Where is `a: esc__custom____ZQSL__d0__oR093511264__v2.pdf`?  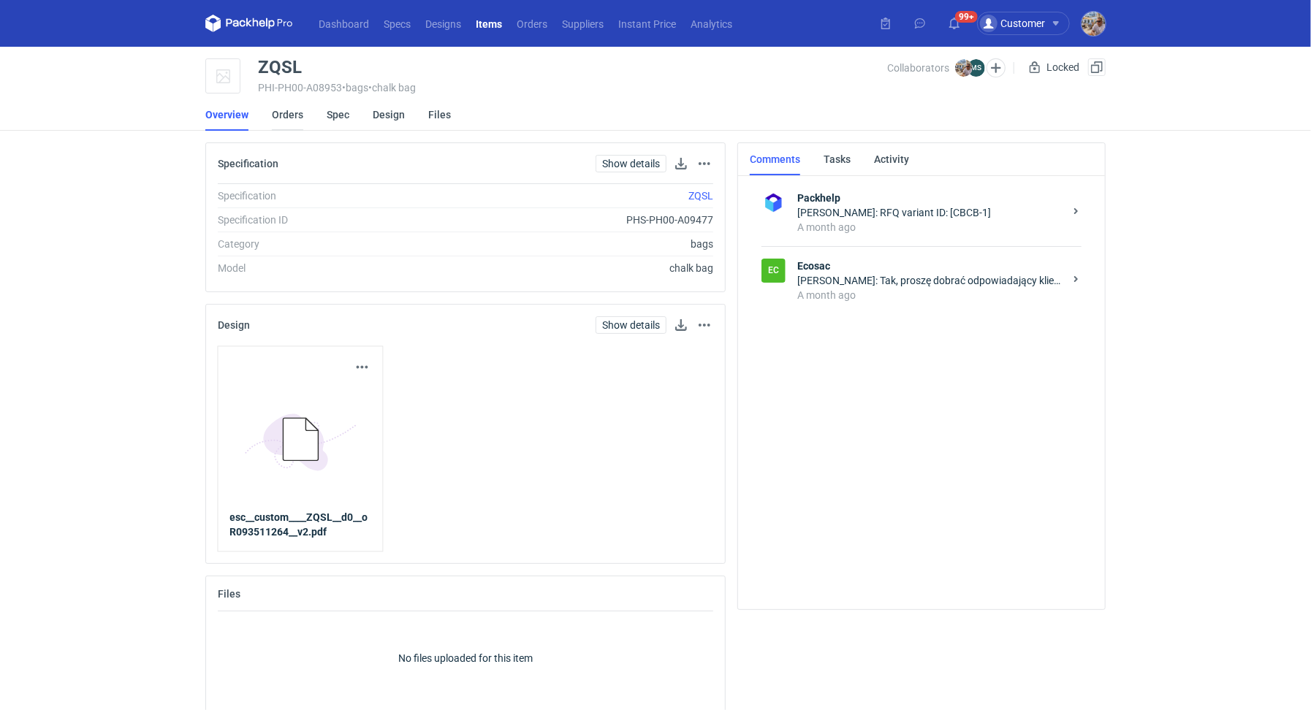
a: esc__custom____ZQSL__d0__oR093511264__v2.pdf is located at coordinates (300, 525).